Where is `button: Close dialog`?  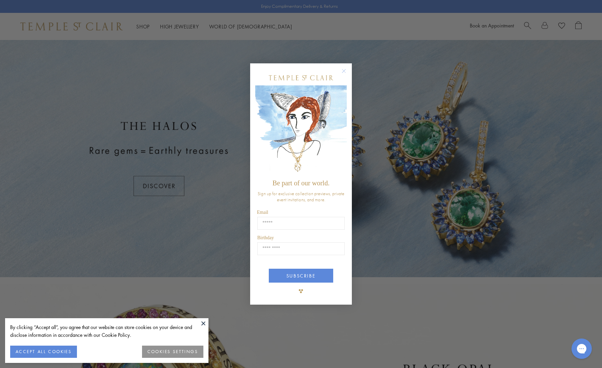
button: Close dialog is located at coordinates (347, 74).